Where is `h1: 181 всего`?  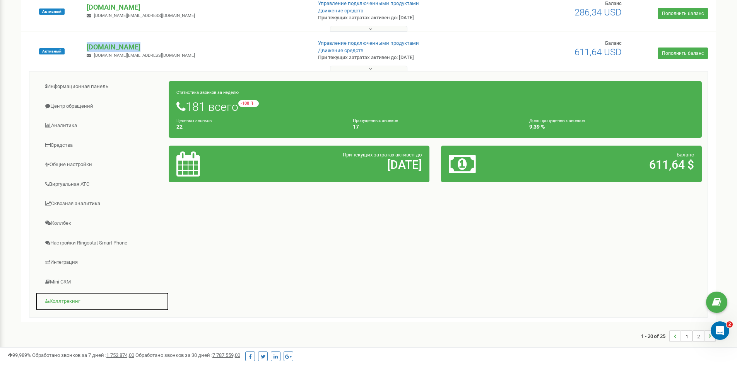 h1: 181 всего is located at coordinates (435, 107).